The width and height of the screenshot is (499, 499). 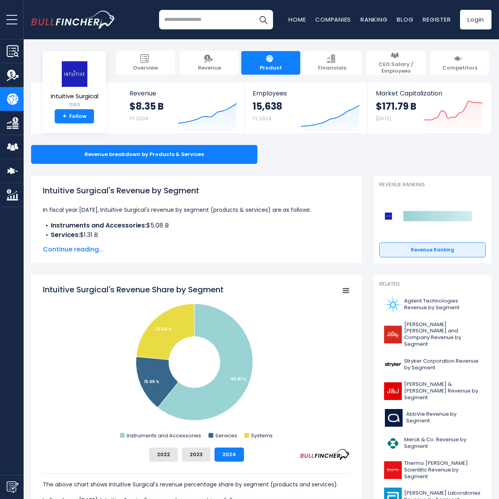 What do you see at coordinates (306, 108) in the screenshot?
I see `a: Employees 15,638 FY 2024` at bounding box center [306, 108].